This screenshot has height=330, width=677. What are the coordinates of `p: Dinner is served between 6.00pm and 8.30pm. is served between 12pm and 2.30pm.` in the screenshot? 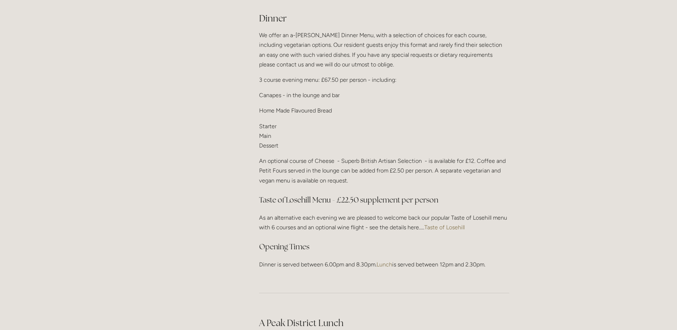 It's located at (384, 264).